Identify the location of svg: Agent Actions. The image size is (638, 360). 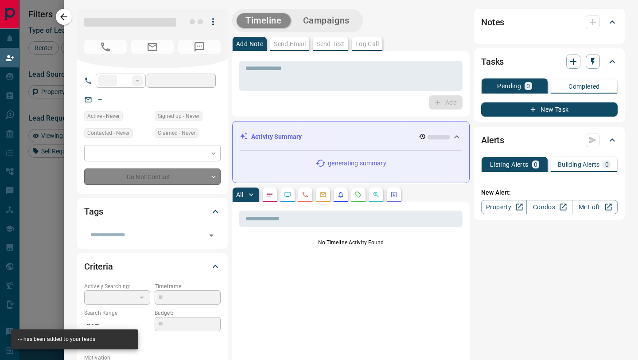
(394, 194).